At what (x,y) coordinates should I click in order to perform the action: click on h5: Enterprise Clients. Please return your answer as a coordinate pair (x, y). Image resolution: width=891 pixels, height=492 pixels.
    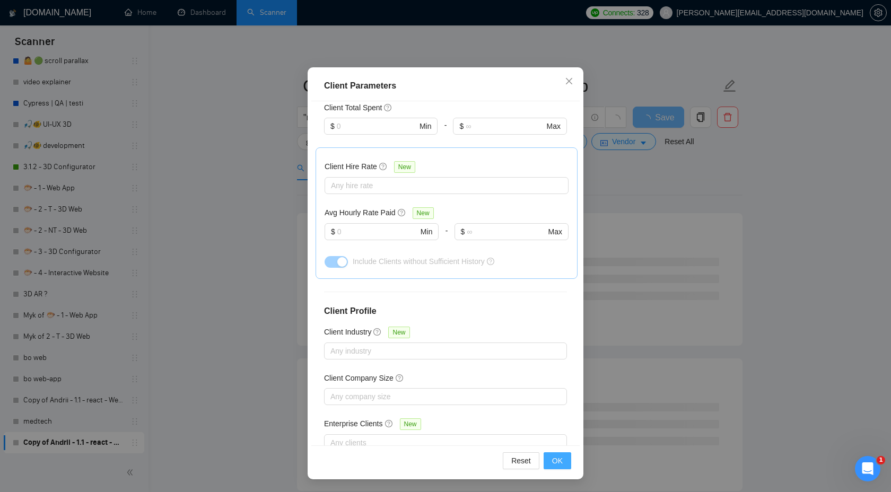
    Looking at the image, I should click on (353, 424).